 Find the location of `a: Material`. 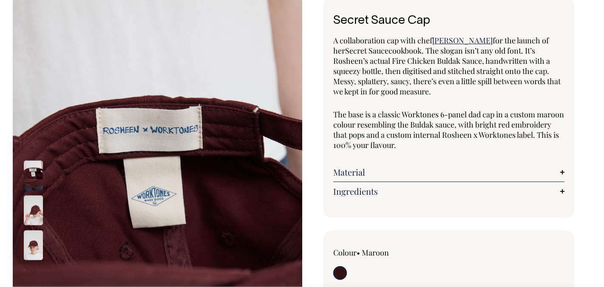

a: Material is located at coordinates (449, 172).